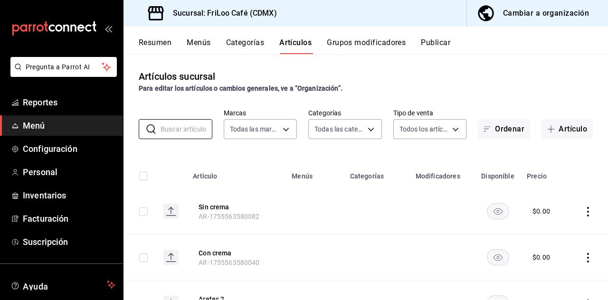  I want to click on button: Publicar, so click(436, 46).